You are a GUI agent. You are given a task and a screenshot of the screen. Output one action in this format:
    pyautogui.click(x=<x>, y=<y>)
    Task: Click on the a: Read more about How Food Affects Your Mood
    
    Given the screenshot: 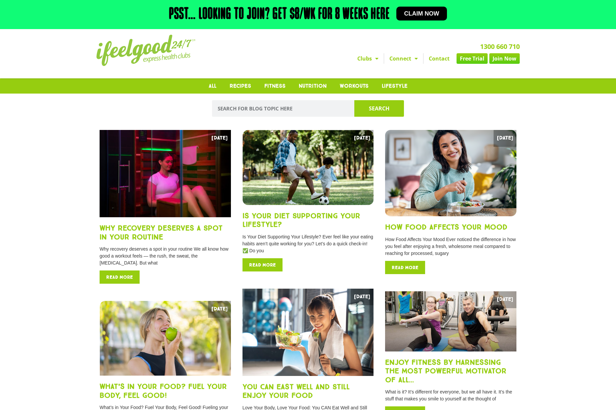 What is the action you would take?
    pyautogui.click(x=405, y=267)
    